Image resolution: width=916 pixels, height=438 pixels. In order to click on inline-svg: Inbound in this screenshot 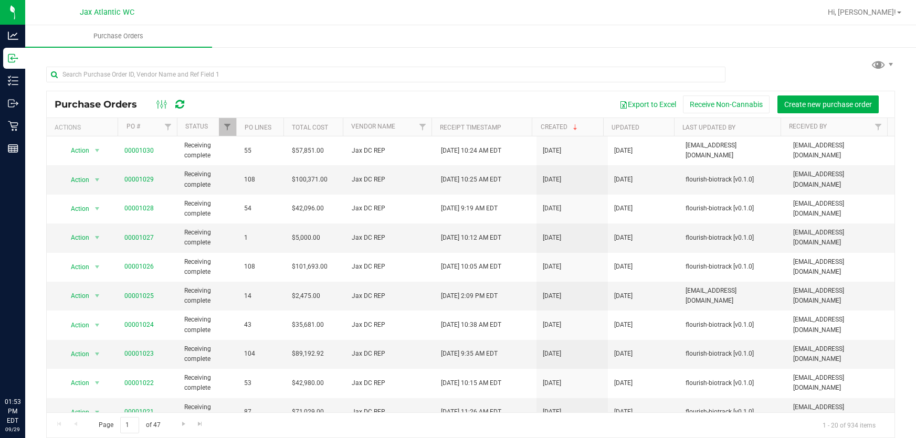, I will do `click(13, 58)`.